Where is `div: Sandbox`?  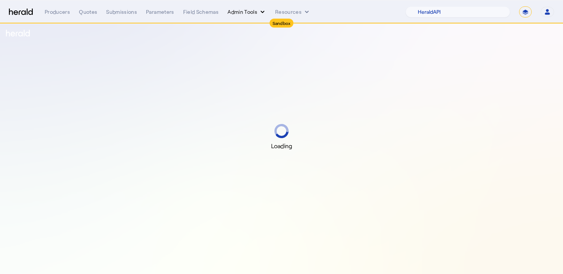
div: Sandbox is located at coordinates (281, 23).